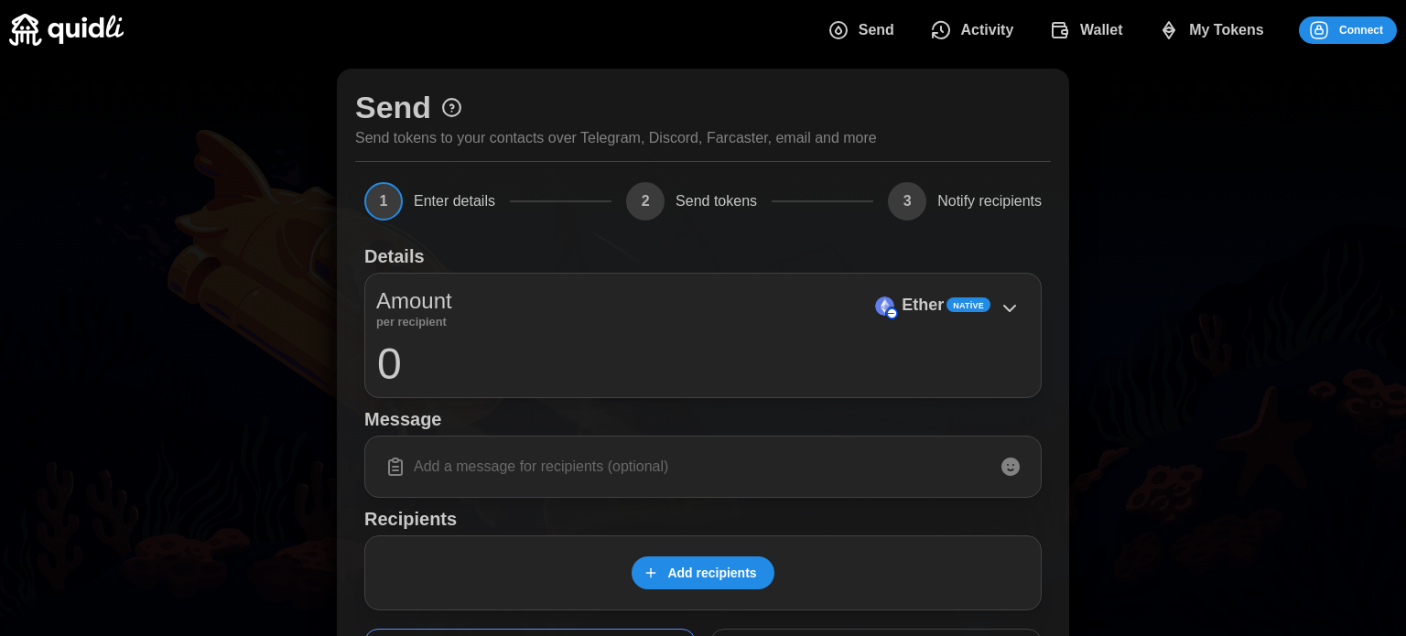 This screenshot has width=1406, height=636. Describe the element at coordinates (616, 138) in the screenshot. I see `p: Send tokens to your contacts over Telegram, Discord, Farcaster, email and more` at that location.